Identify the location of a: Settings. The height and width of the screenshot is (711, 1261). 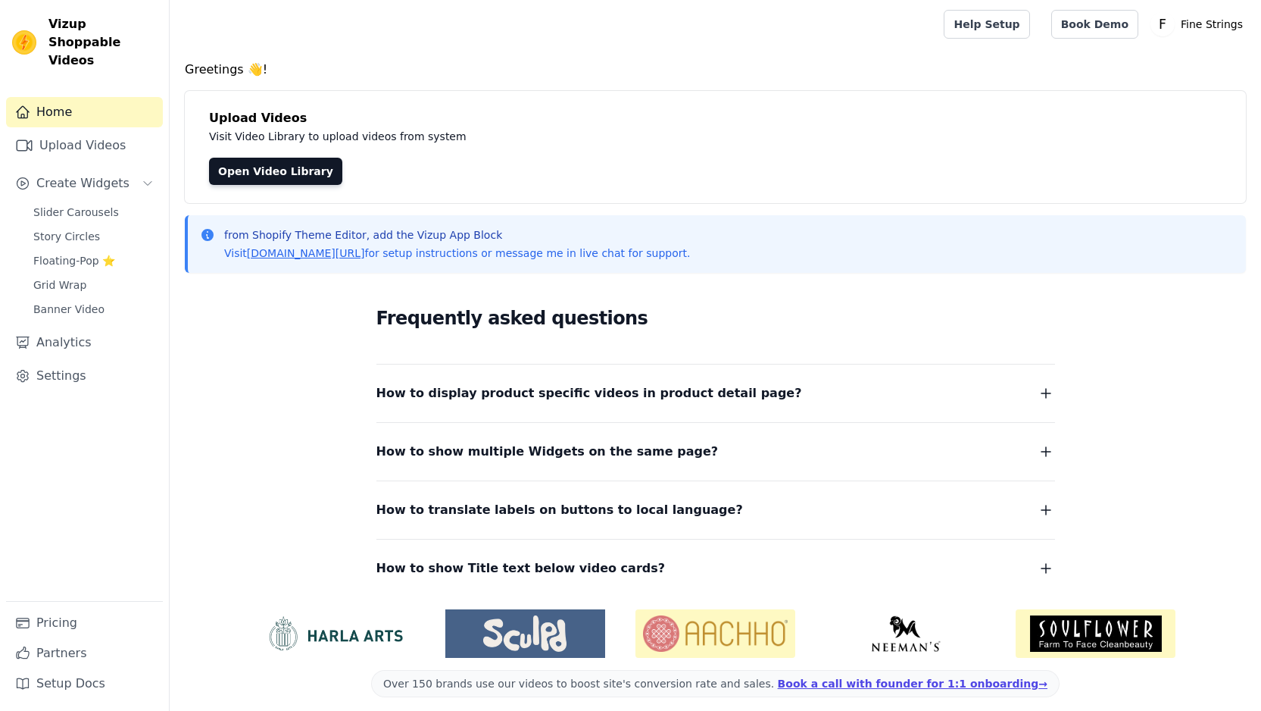
(84, 376).